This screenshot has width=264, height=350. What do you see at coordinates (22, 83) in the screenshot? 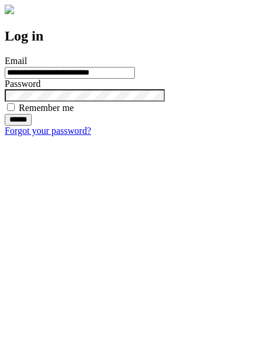
I see `label: Password` at bounding box center [22, 83].